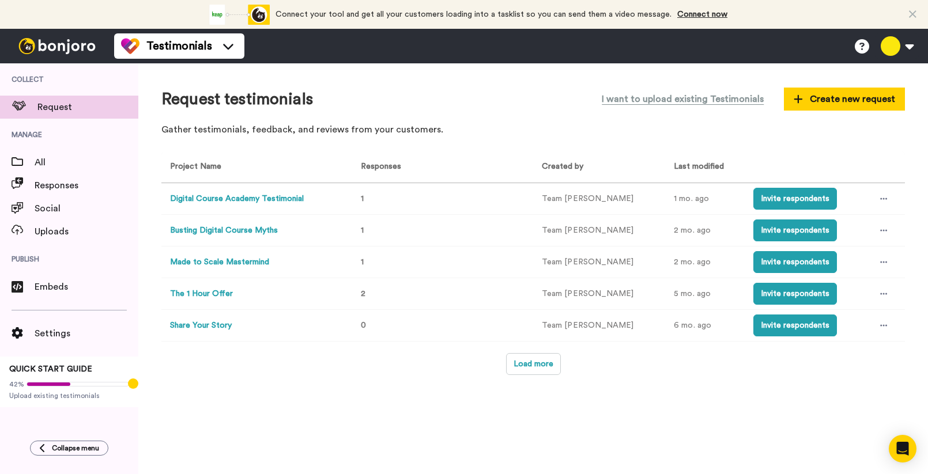  What do you see at coordinates (902, 449) in the screenshot?
I see `div: Open Intercom Messenger` at bounding box center [902, 449].